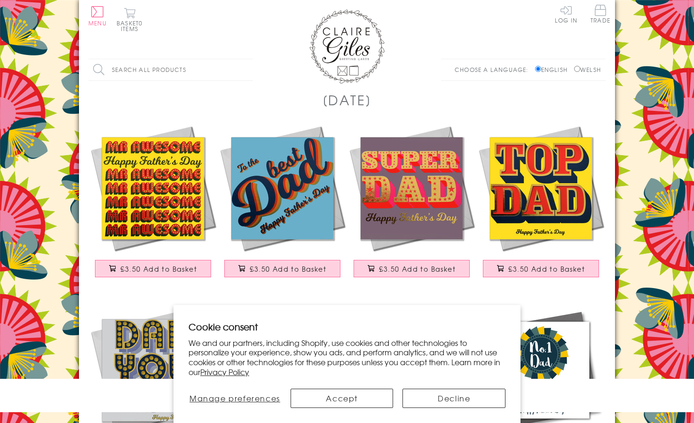  Describe the element at coordinates (541, 188) in the screenshot. I see `img: Father's Day Card, Top Dad, text foiled in shiny gold` at that location.